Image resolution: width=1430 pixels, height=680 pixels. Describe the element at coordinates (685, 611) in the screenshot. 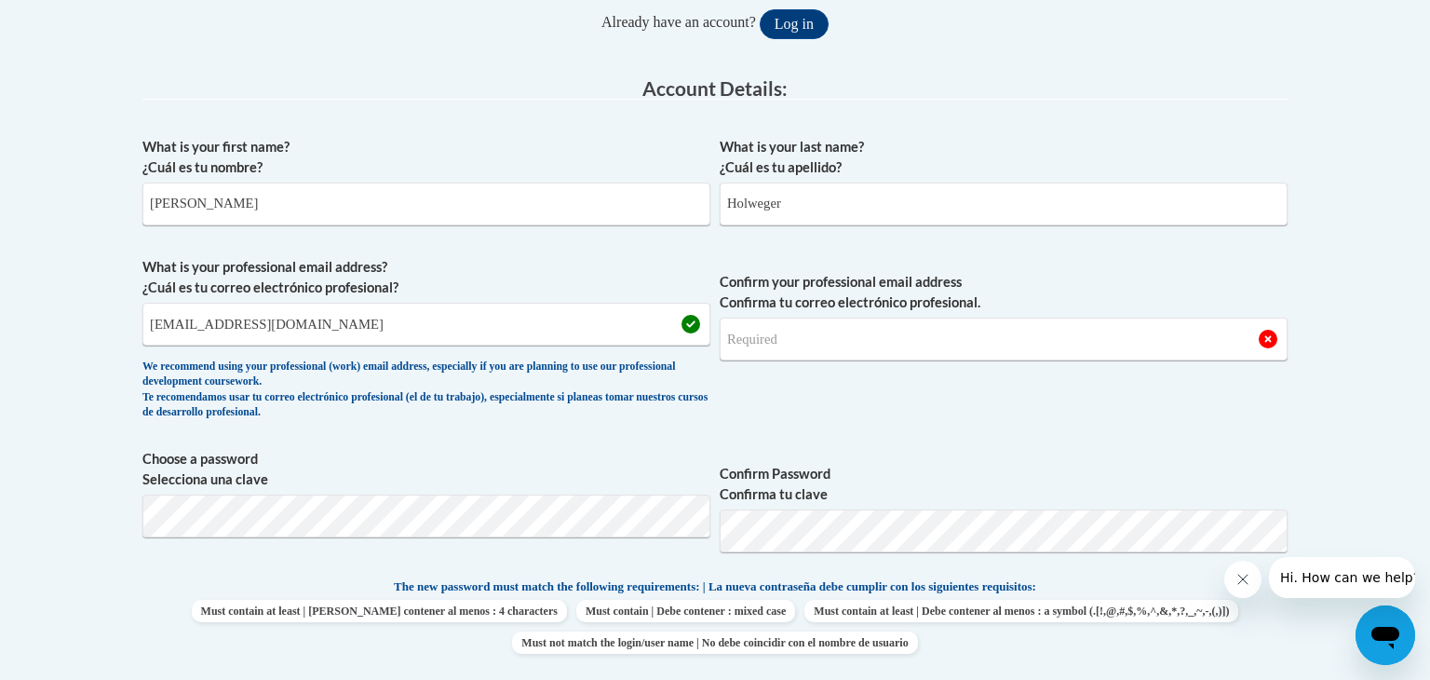

I see `span: Must contain | Debe contener : mixed case` at that location.